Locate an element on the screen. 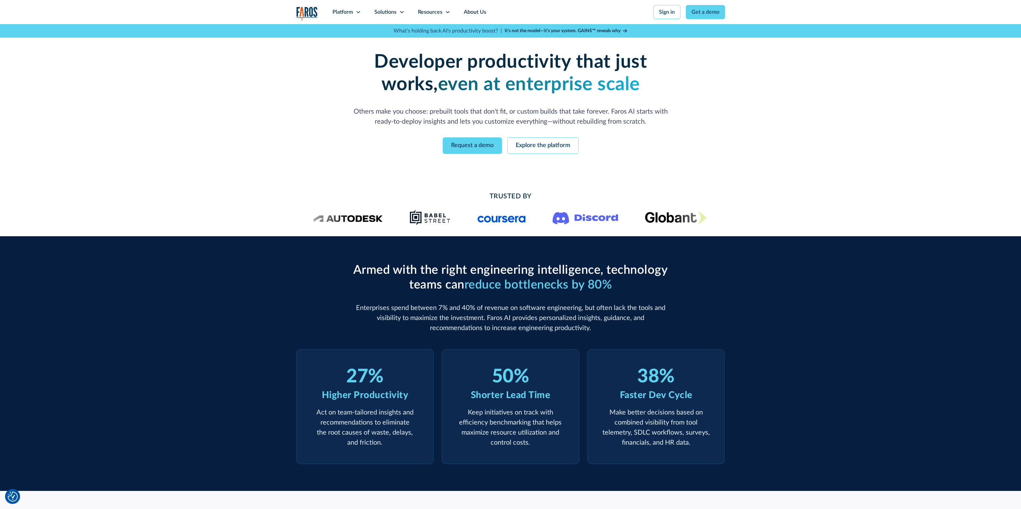 This screenshot has height=509, width=1021. p: Enterprises spend between 7% and 40% of revenue on software engineering, but often lack the tools... is located at coordinates (511, 318).